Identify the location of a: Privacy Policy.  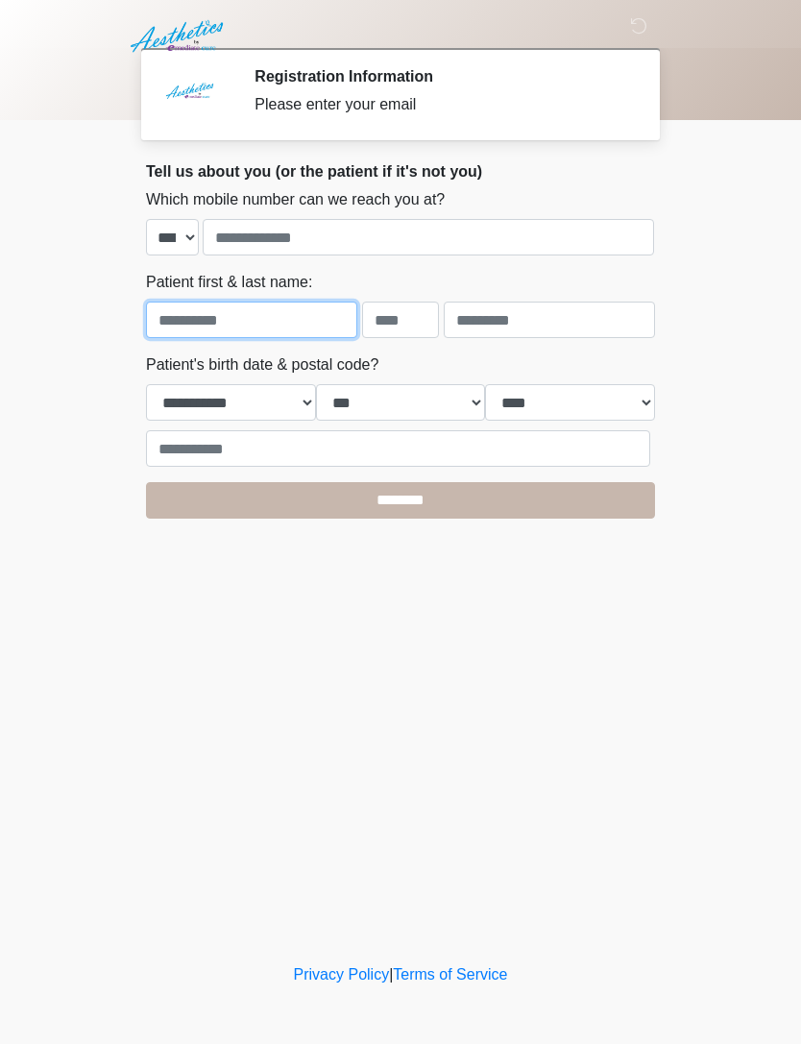
(342, 974).